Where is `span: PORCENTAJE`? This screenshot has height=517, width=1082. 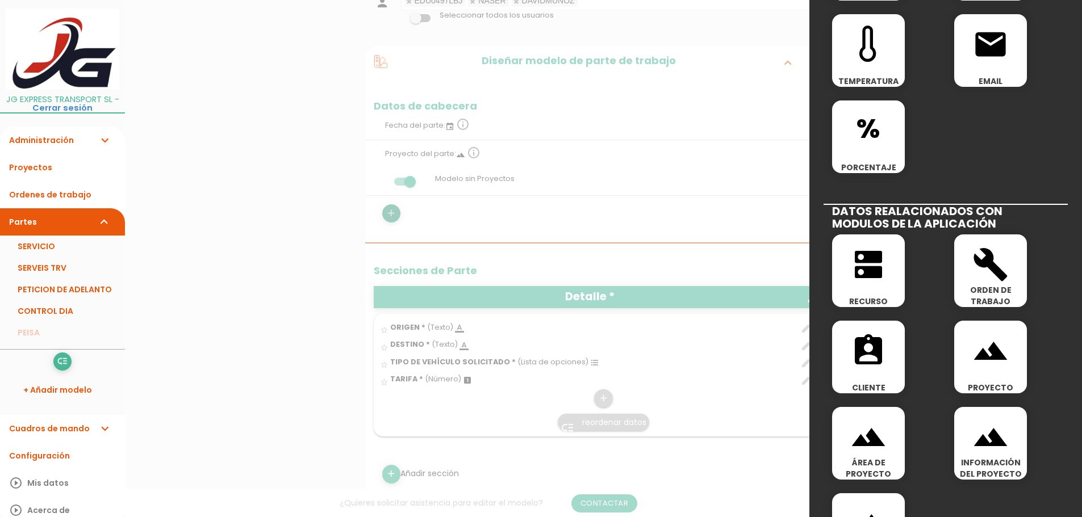 span: PORCENTAJE is located at coordinates (869, 168).